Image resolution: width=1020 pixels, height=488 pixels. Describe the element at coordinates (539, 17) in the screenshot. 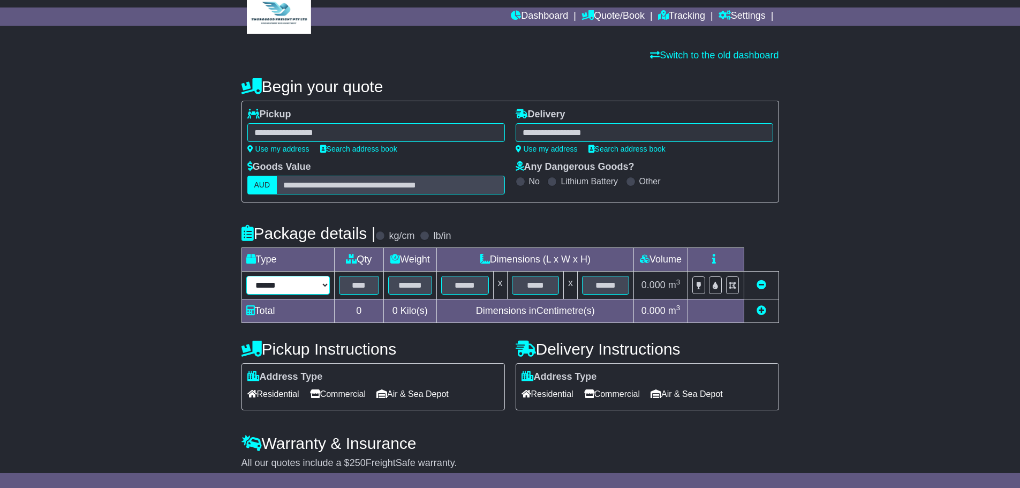

I see `a: Dashboard` at that location.